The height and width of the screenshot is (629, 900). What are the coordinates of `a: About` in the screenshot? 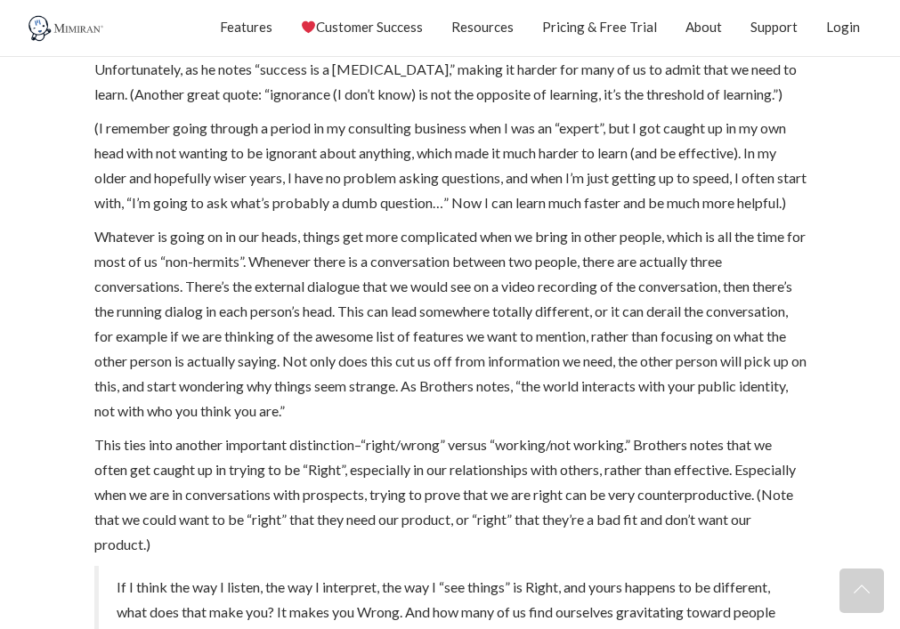 It's located at (703, 27).